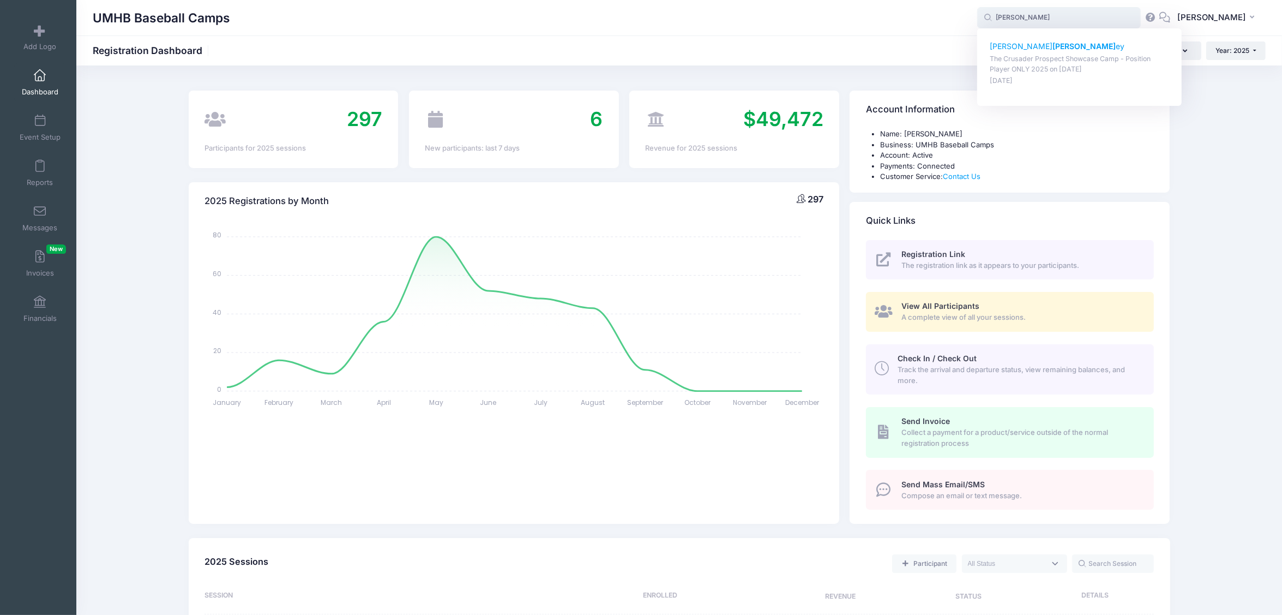  Describe the element at coordinates (1017, 166) in the screenshot. I see `li: Payments: Connected` at that location.